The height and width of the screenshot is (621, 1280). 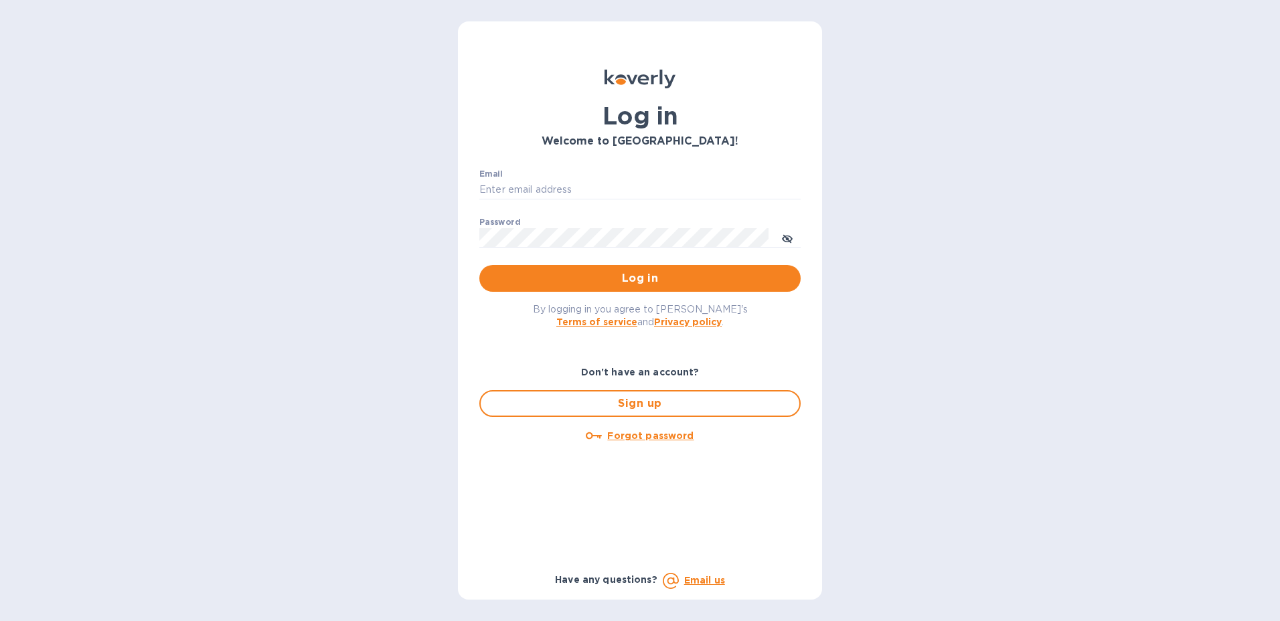 I want to click on span: Sign up, so click(x=640, y=404).